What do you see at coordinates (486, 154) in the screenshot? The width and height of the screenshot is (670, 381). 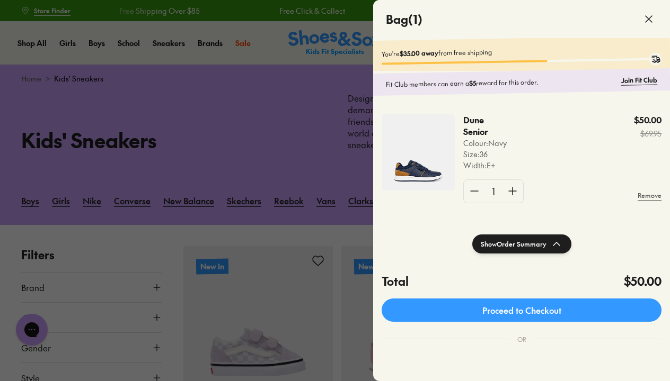 I see `p: Size : 36` at bounding box center [486, 154].